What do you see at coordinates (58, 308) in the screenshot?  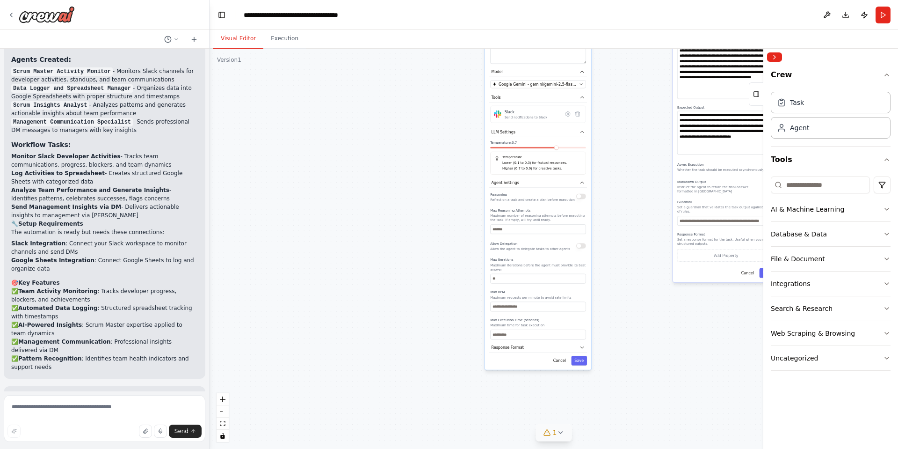 I see `strong: Automated Data Logging` at bounding box center [58, 308].